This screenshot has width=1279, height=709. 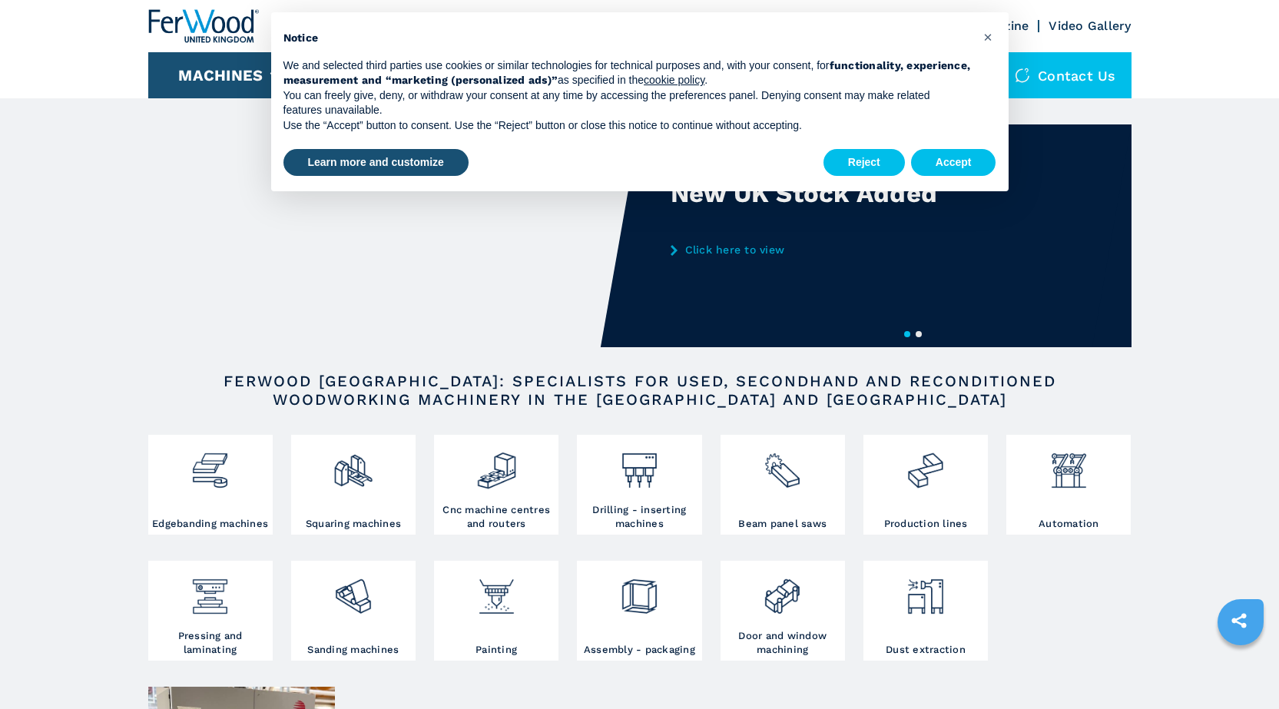 What do you see at coordinates (639, 650) in the screenshot?
I see `h3: Assembly - packaging` at bounding box center [639, 650].